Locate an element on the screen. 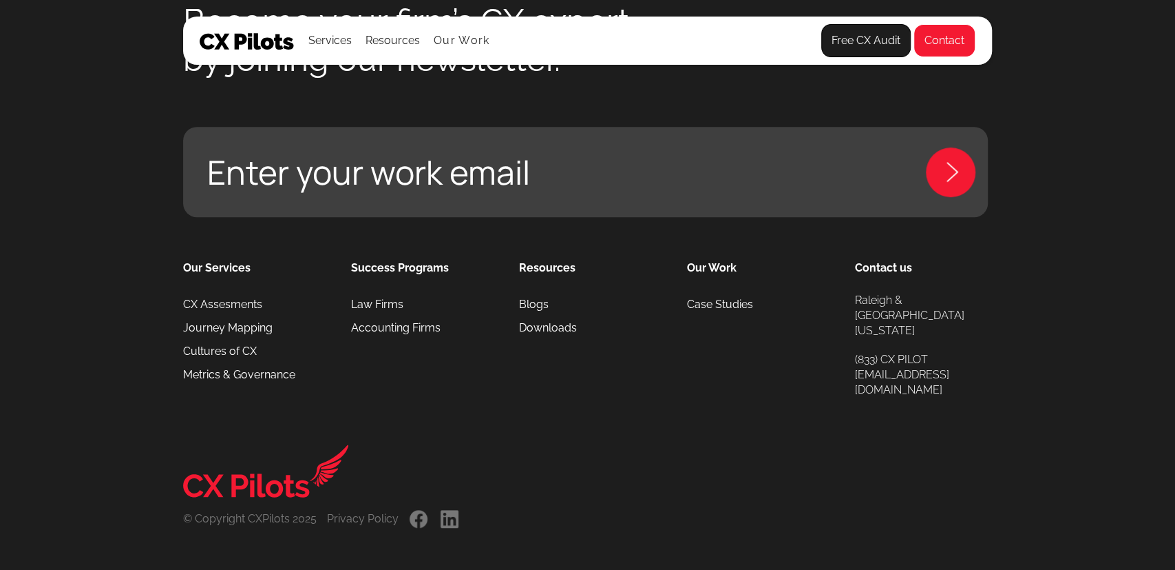  a: Enter your work email is located at coordinates (585, 171).